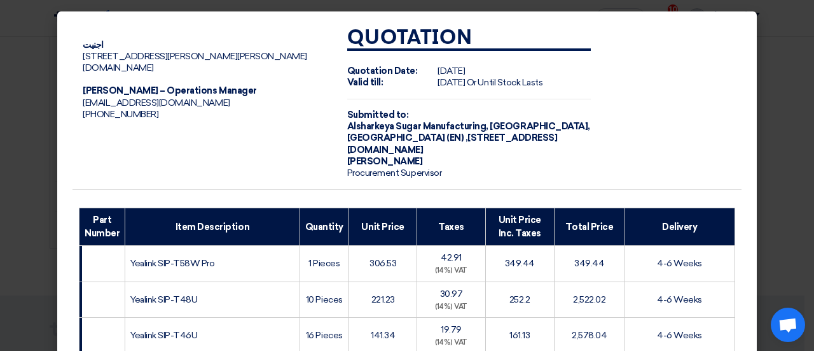 This screenshot has width=814, height=351. What do you see at coordinates (324, 263) in the screenshot?
I see `span: 1 Pieces` at bounding box center [324, 263].